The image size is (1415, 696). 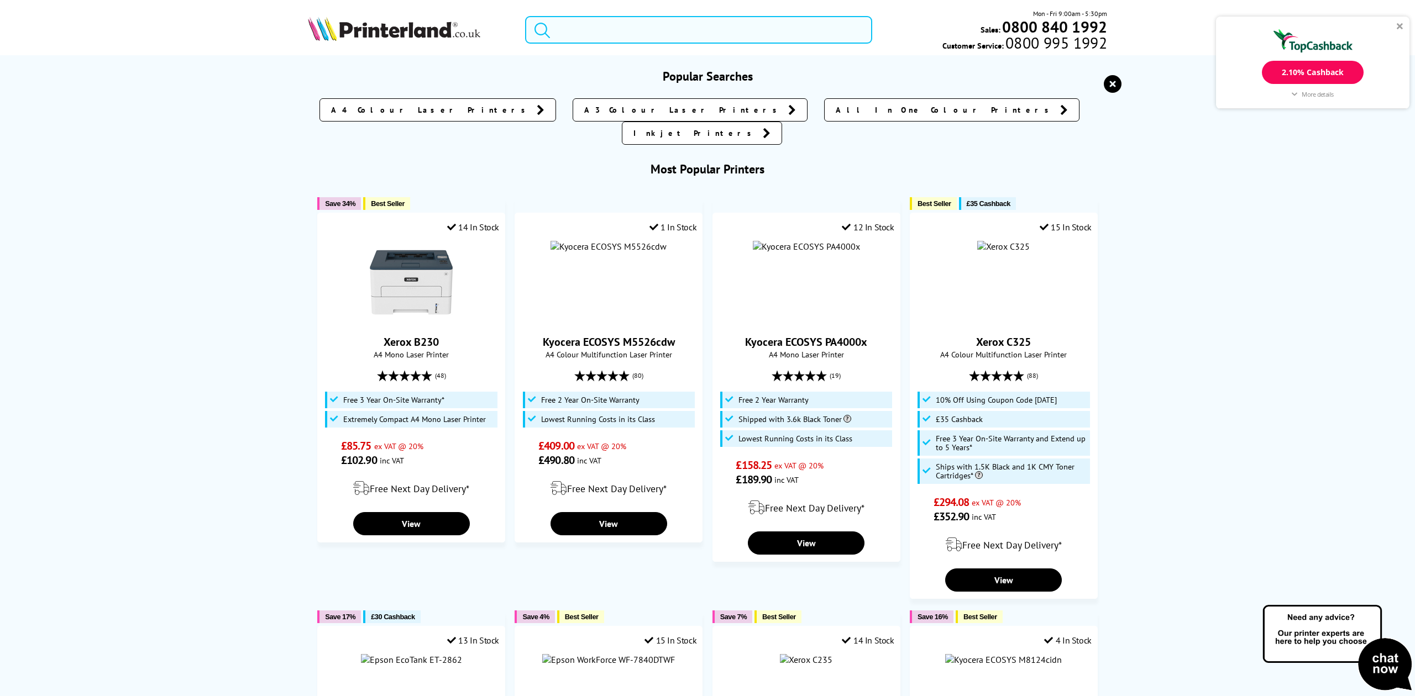 I want to click on span: A4 Colour Laser Printers, so click(x=431, y=110).